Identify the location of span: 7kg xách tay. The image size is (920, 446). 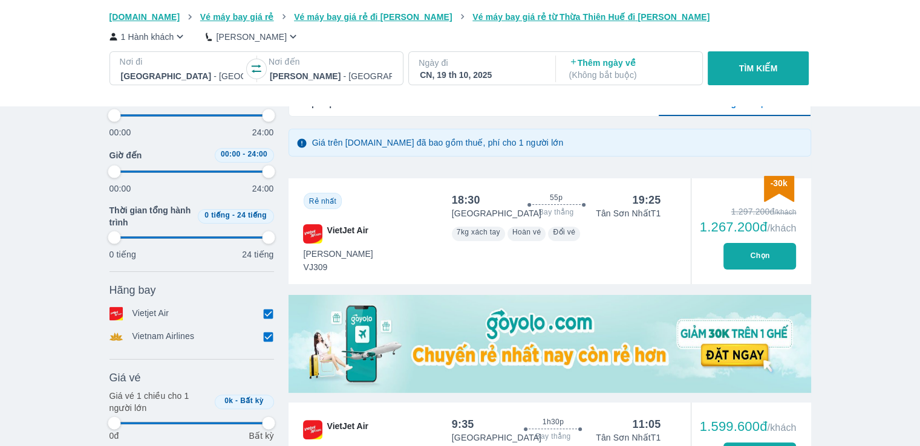
(478, 232).